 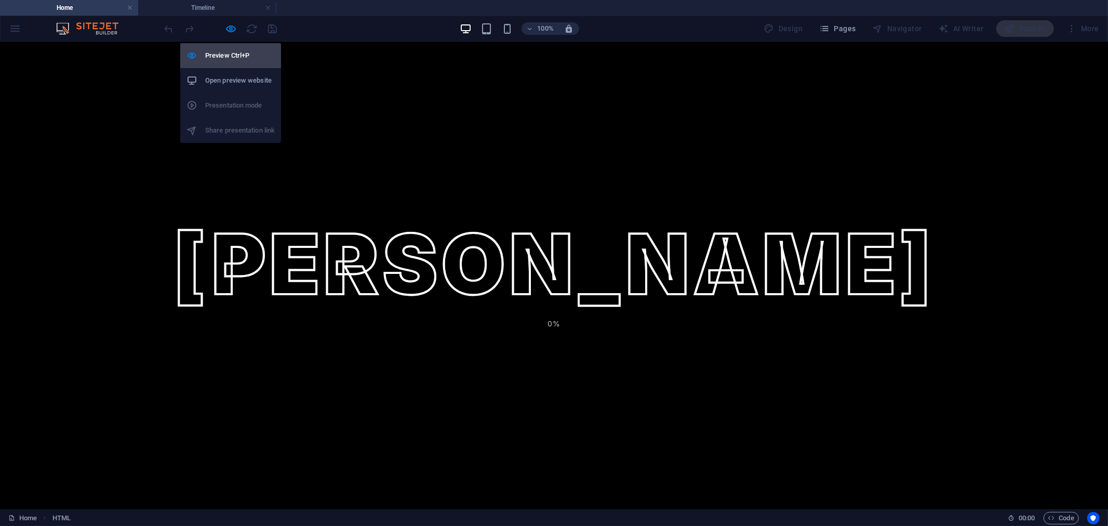 What do you see at coordinates (61, 518) in the screenshot?
I see `nav: breadcrumb` at bounding box center [61, 518].